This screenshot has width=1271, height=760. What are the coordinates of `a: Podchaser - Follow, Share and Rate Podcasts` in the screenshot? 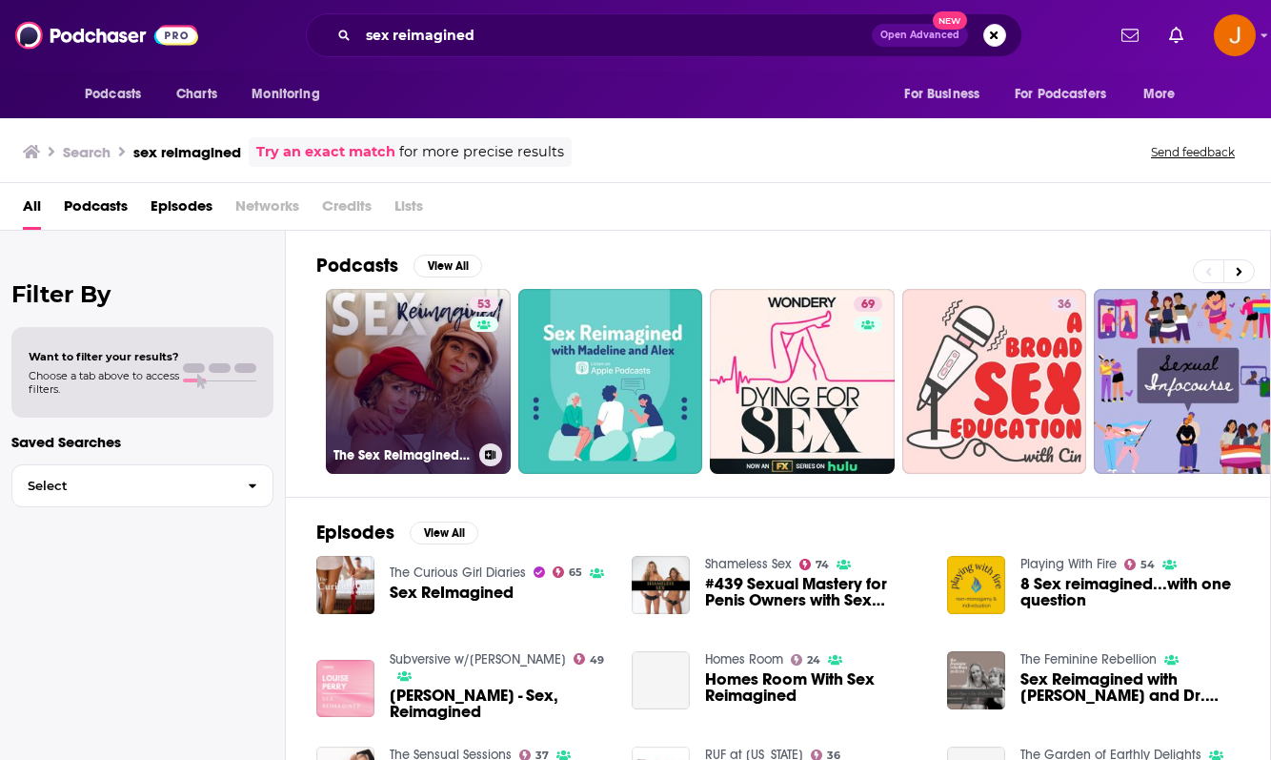 It's located at (107, 35).